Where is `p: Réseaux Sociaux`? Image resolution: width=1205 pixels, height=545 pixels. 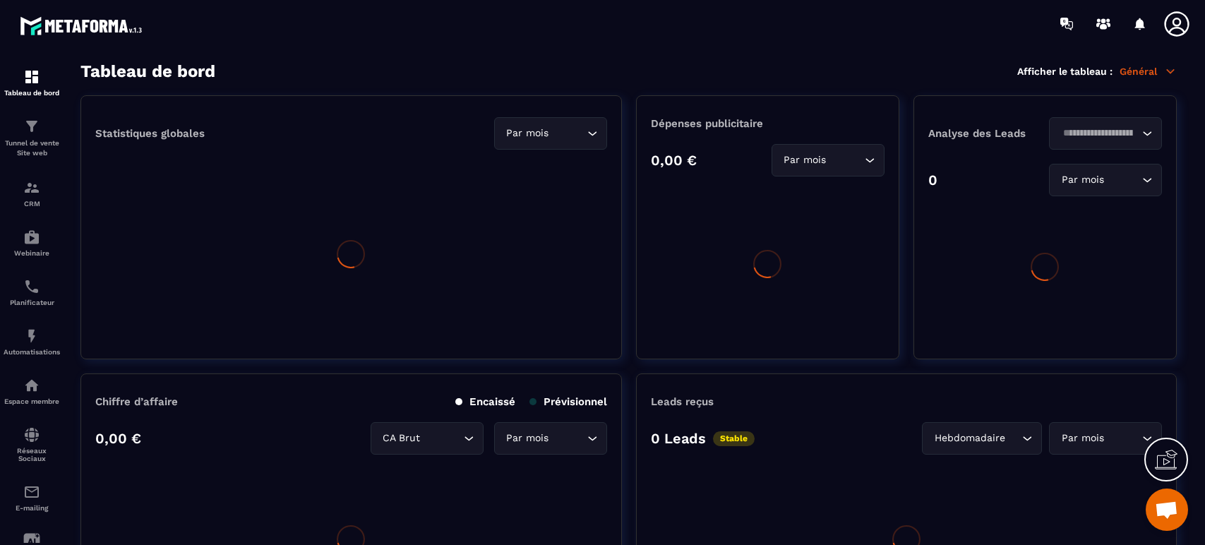 p: Réseaux Sociaux is located at coordinates (32, 455).